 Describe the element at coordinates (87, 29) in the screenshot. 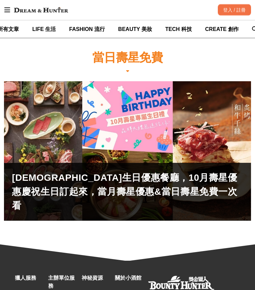

I see `span: FASHION 流行` at that location.